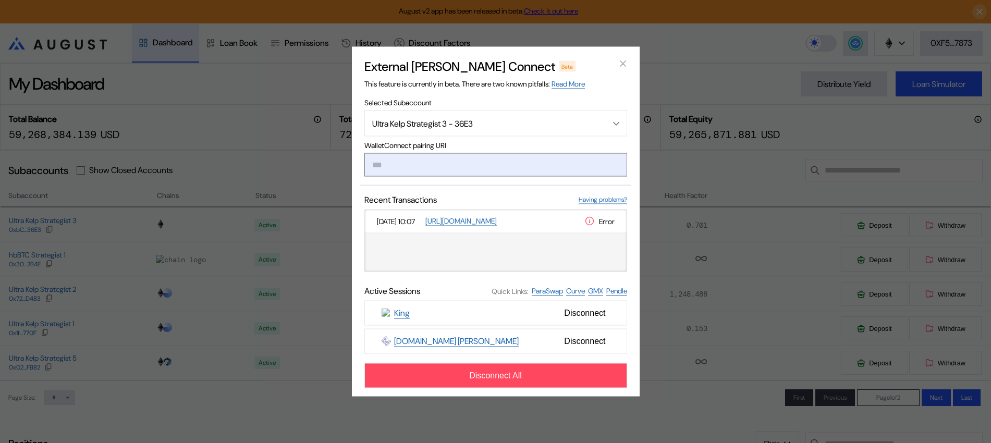 Image resolution: width=991 pixels, height=443 pixels. What do you see at coordinates (600, 221) in the screenshot?
I see `div: Error` at bounding box center [600, 221].